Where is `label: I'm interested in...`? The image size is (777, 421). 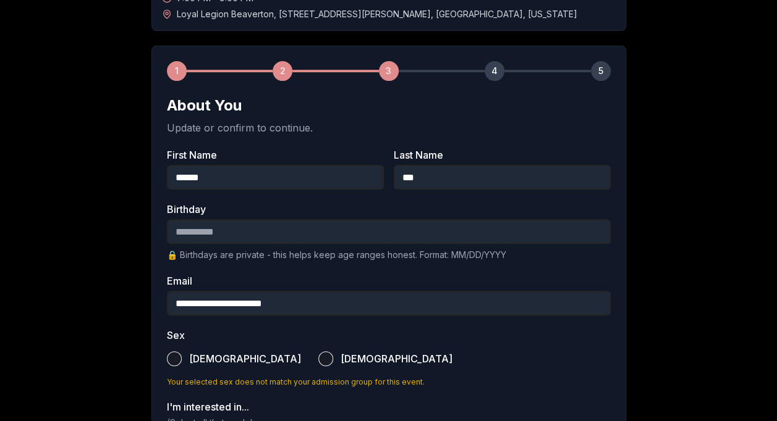 label: I'm interested in... is located at coordinates (389, 407).